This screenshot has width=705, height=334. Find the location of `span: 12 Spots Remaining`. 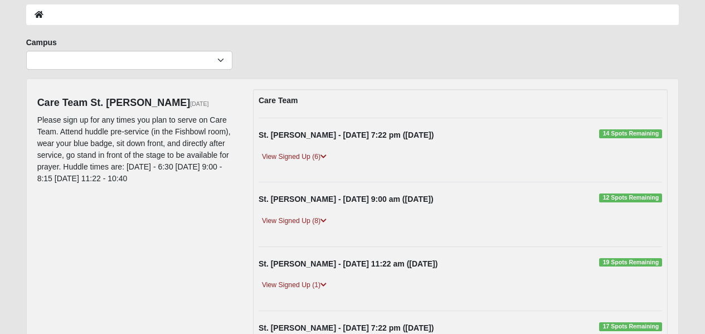

span: 12 Spots Remaining is located at coordinates (630, 198).